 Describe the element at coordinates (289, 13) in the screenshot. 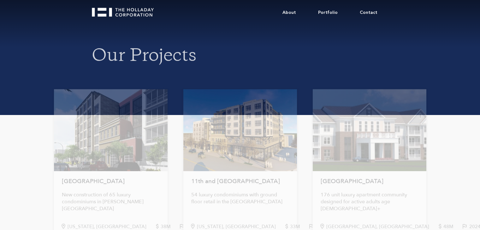

I see `a: About` at that location.